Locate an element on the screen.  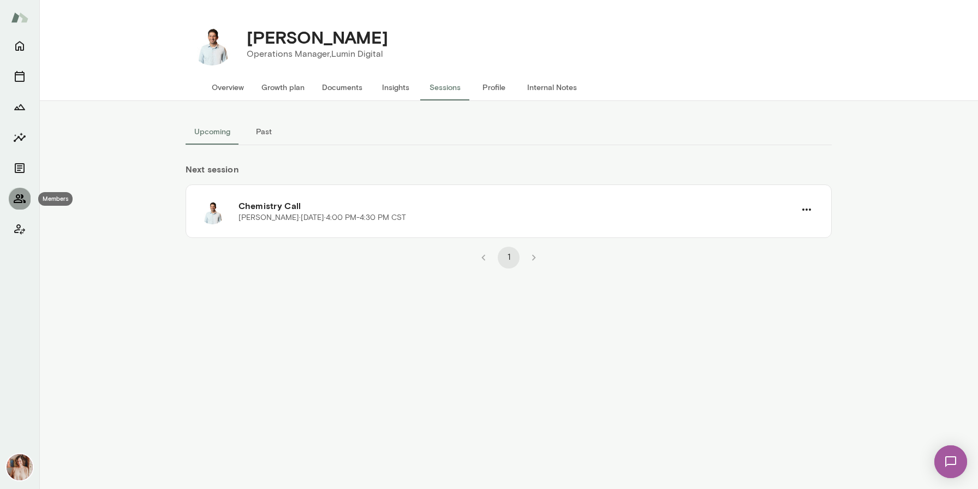
img: Nancy Alsip is located at coordinates (20, 467).